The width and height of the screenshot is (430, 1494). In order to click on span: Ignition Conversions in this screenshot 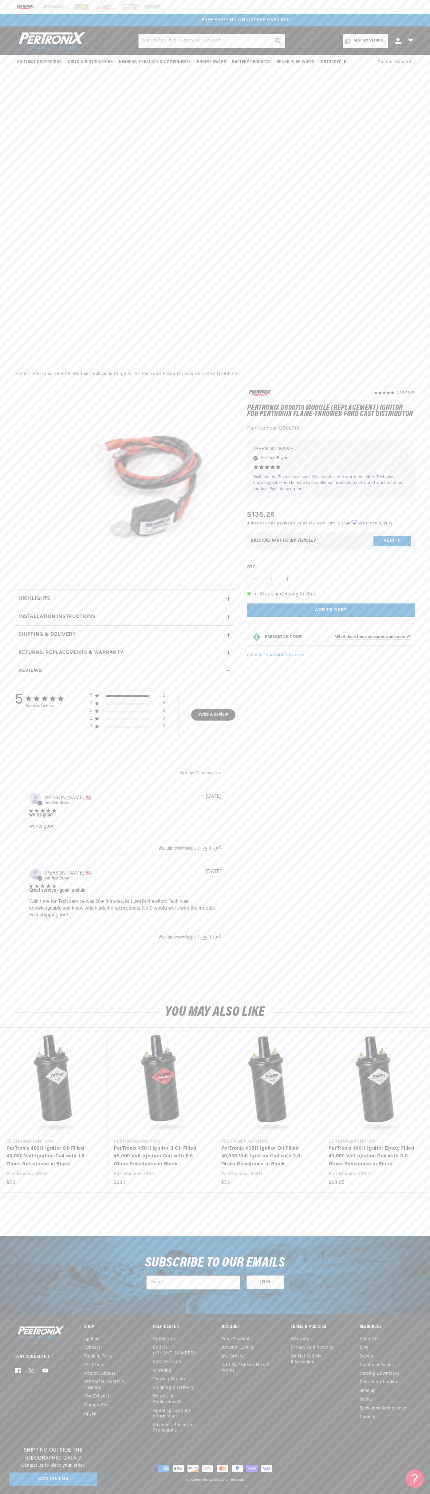, I will do `click(38, 62)`.